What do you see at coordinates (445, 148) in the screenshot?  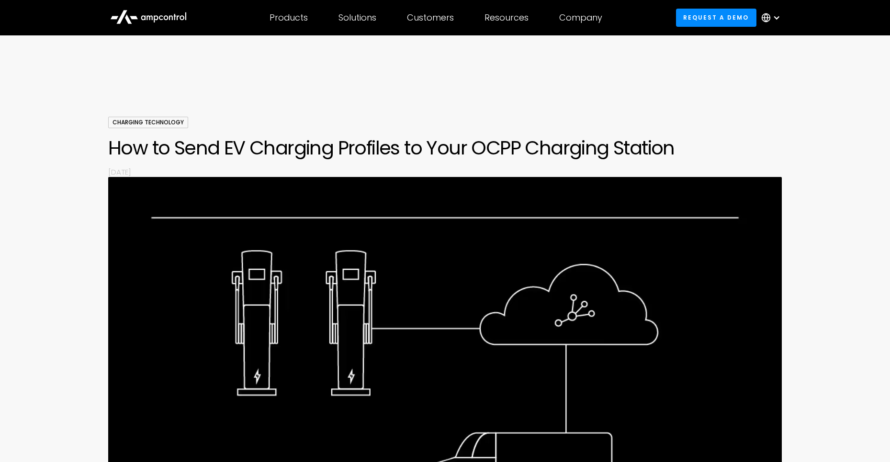 I see `h1: How to Send EV Charging Profiles to Your OCPP Charging Station` at bounding box center [445, 148].